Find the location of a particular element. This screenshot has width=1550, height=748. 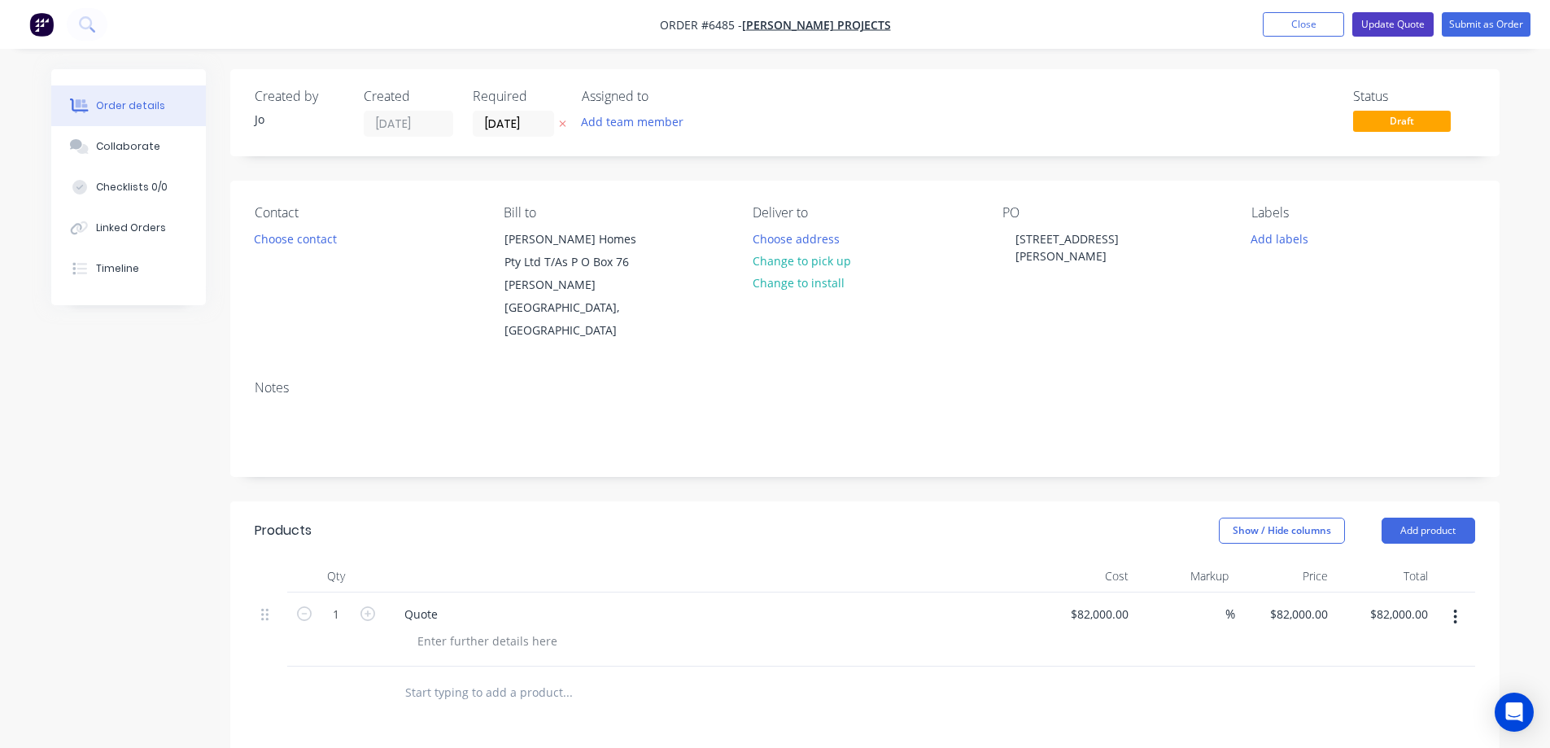

button: Timeline is located at coordinates (129, 268).